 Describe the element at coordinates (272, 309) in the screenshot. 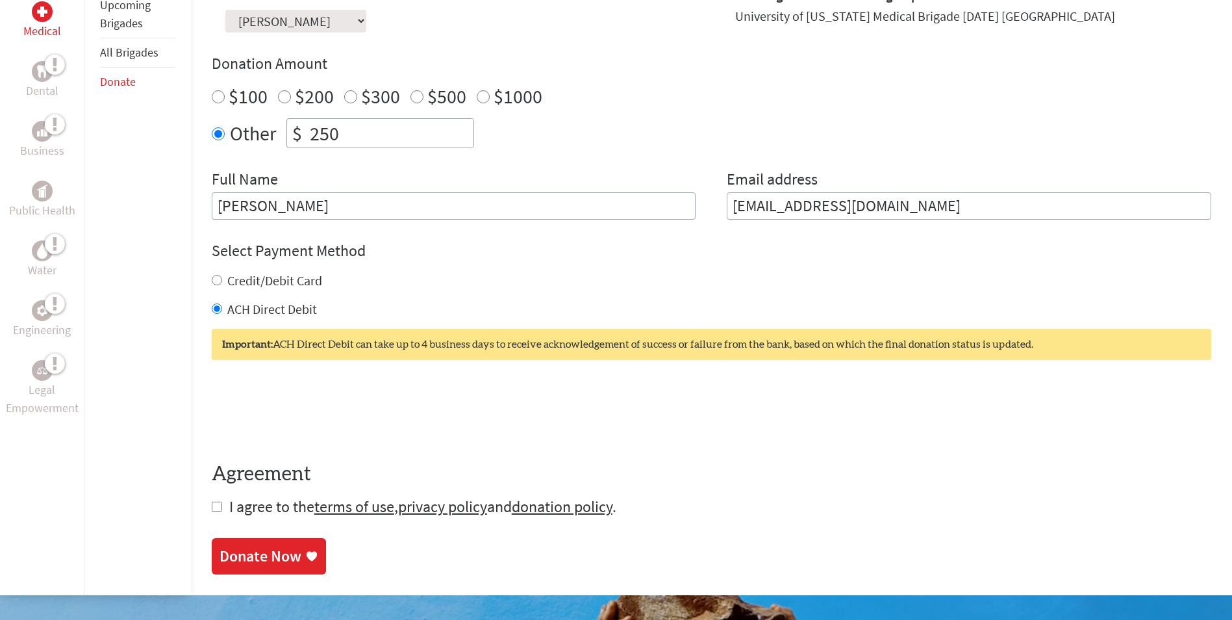

I see `label: ACH Direct Debit` at that location.